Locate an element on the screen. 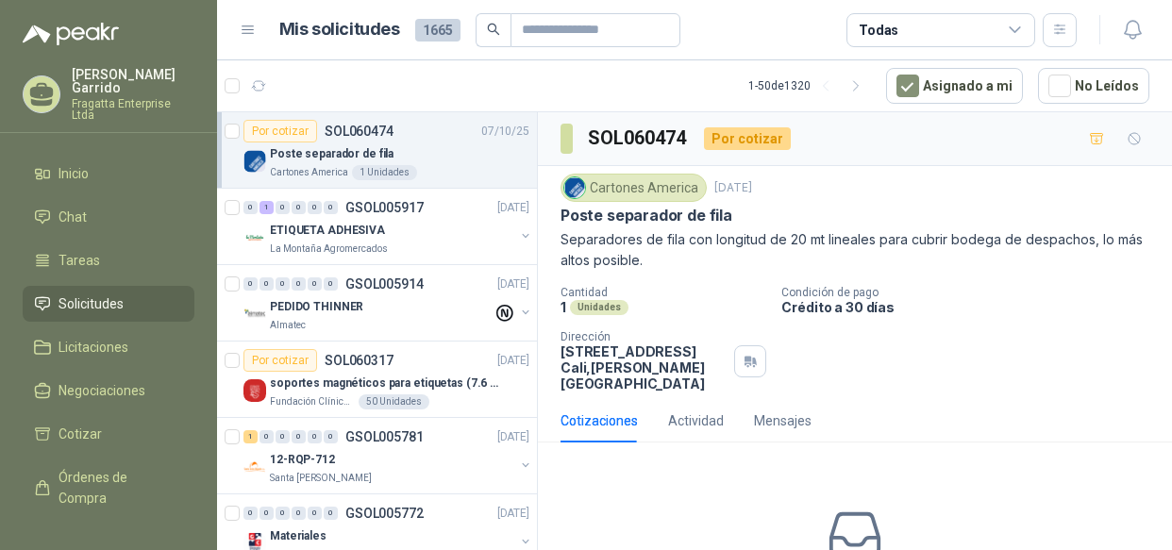 The width and height of the screenshot is (1172, 550). h1: Mis solicitudes is located at coordinates (340, 29).